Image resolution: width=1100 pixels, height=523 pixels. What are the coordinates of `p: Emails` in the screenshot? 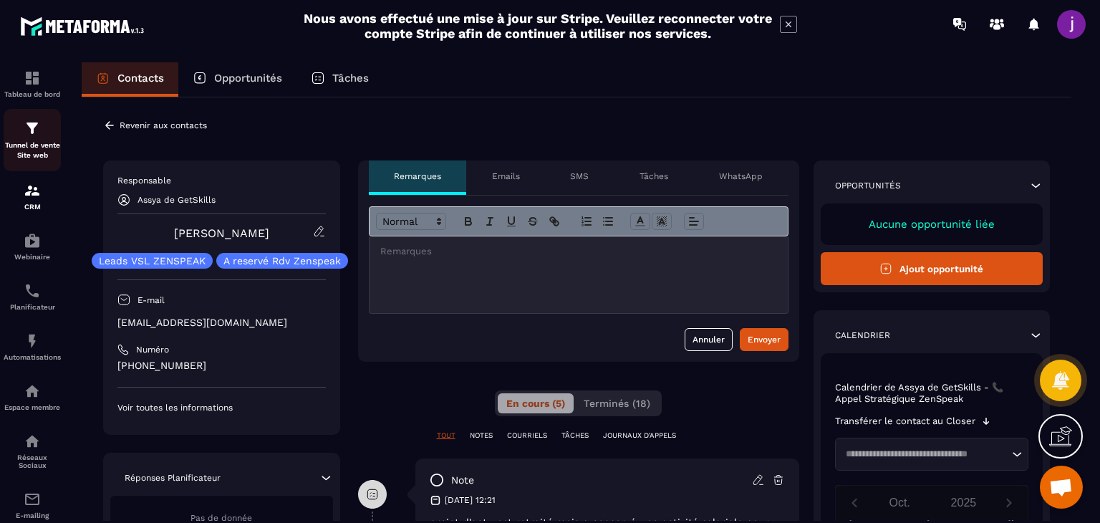 It's located at (505, 176).